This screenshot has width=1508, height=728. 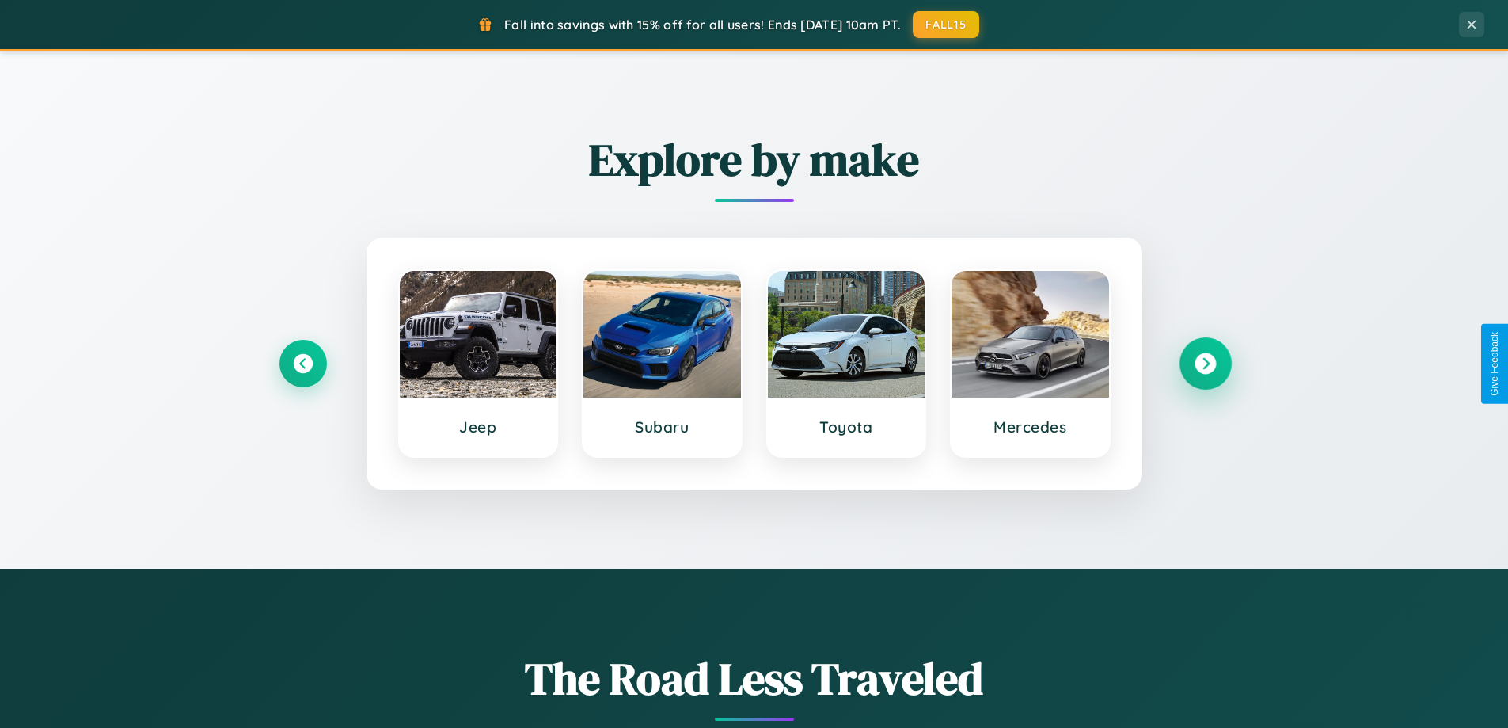 I want to click on h3: Mercedes, so click(x=1030, y=427).